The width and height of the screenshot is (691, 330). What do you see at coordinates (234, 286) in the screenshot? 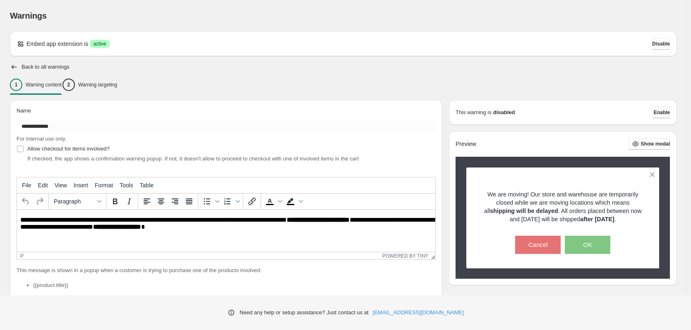
I see `li: {{product.title}}` at bounding box center [234, 286].